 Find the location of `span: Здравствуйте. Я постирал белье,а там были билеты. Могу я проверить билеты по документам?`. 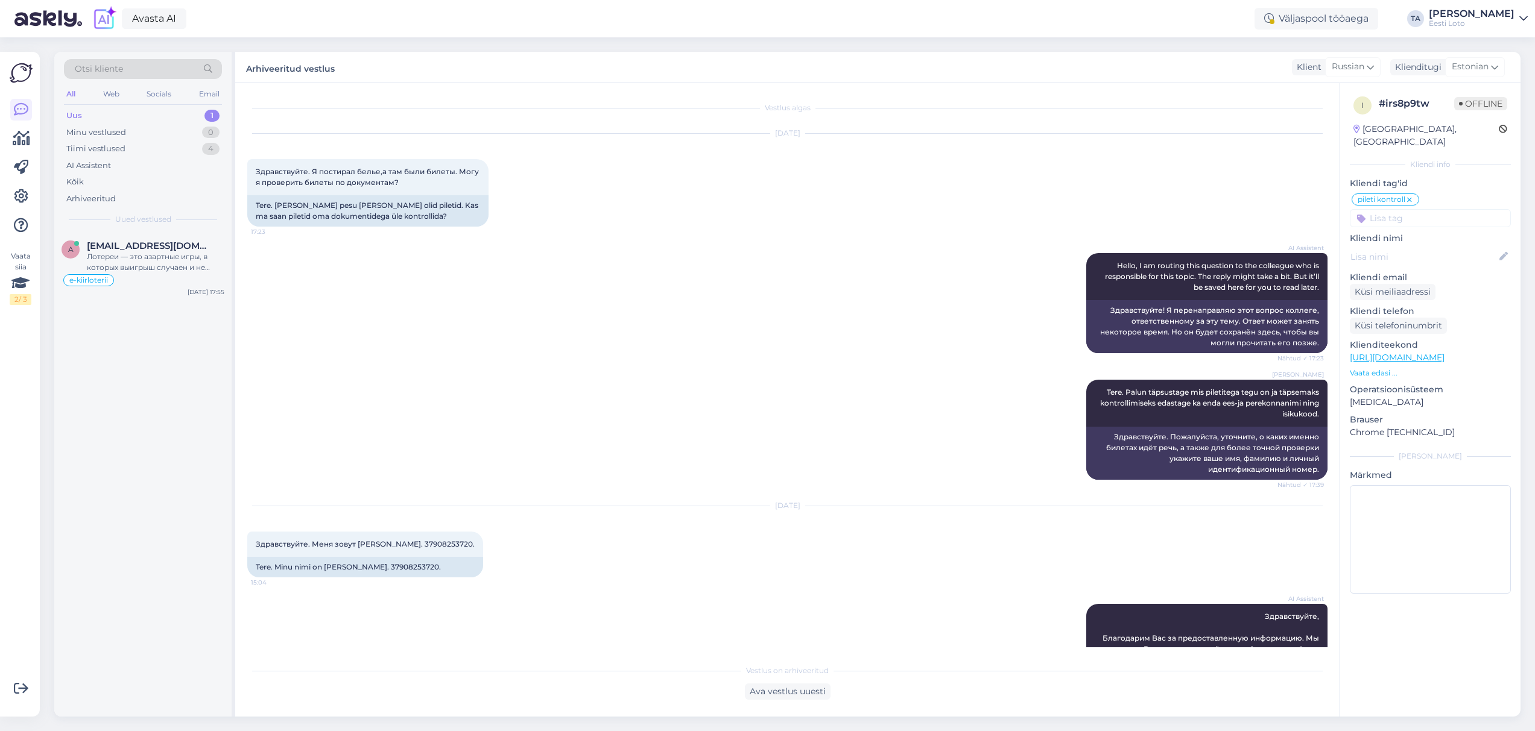

span: Здравствуйте. Я постирал белье,а там были билеты. Могу я проверить билеты по документам? is located at coordinates (368, 177).